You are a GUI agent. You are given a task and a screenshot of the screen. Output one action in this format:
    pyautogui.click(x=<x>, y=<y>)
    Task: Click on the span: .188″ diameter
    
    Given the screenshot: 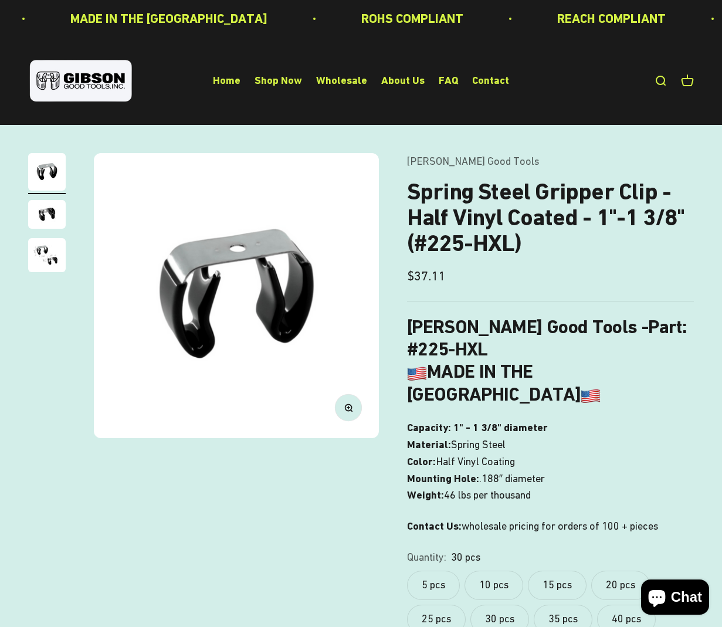 What is the action you would take?
    pyautogui.click(x=512, y=478)
    